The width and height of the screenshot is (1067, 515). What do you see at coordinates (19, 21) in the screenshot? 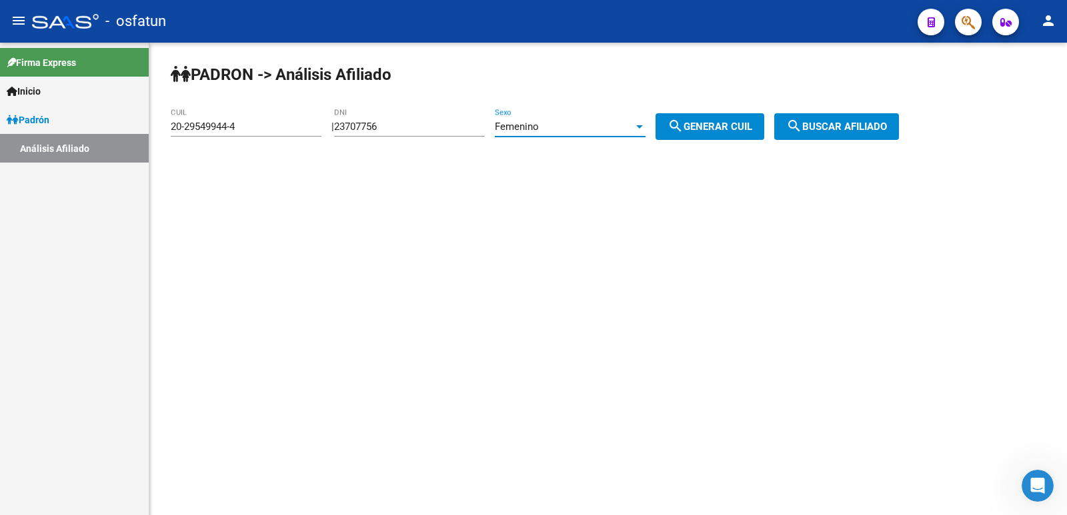
I see `mat-icon: menu` at bounding box center [19, 21].